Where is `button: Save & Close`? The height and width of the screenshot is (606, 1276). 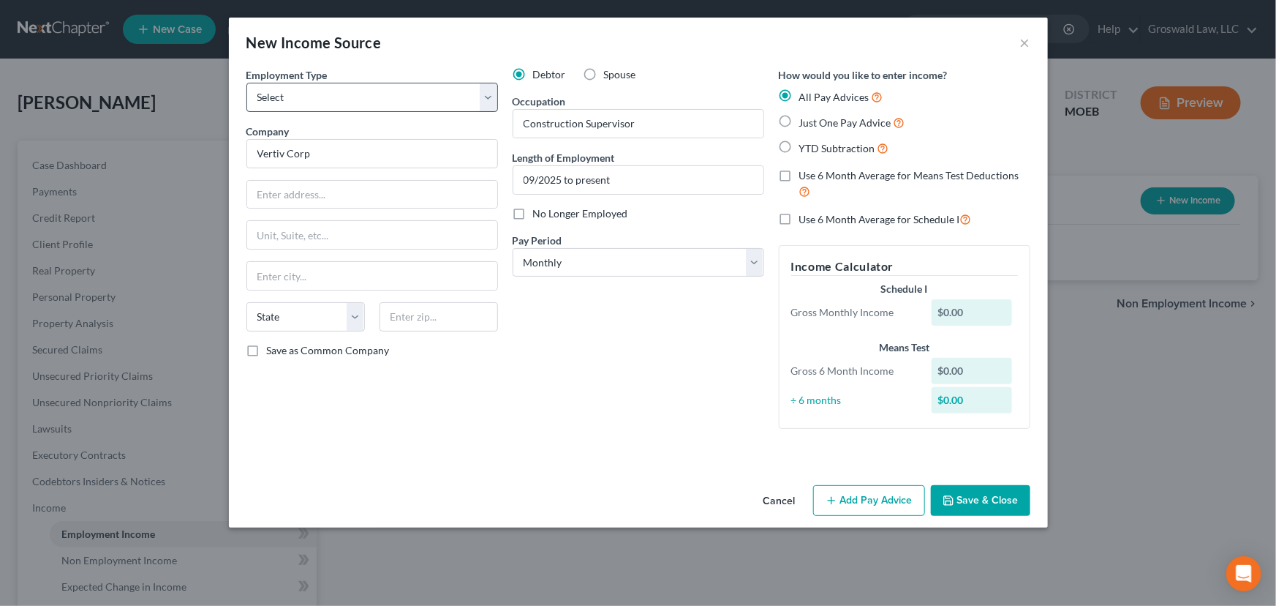 button: Save & Close is located at coordinates (981, 500).